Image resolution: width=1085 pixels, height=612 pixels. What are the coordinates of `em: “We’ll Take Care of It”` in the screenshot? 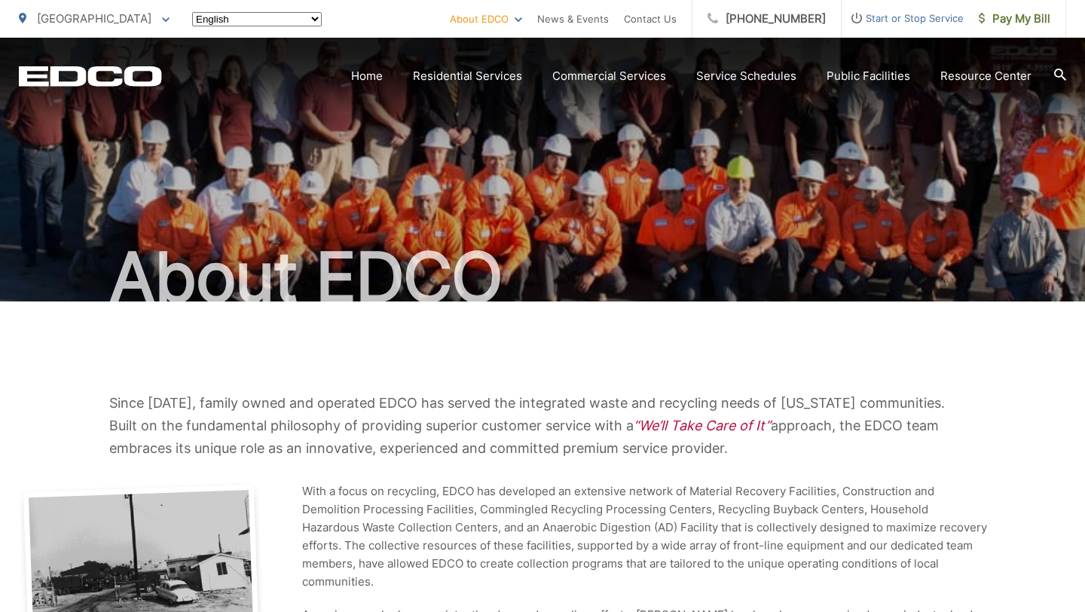 It's located at (702, 425).